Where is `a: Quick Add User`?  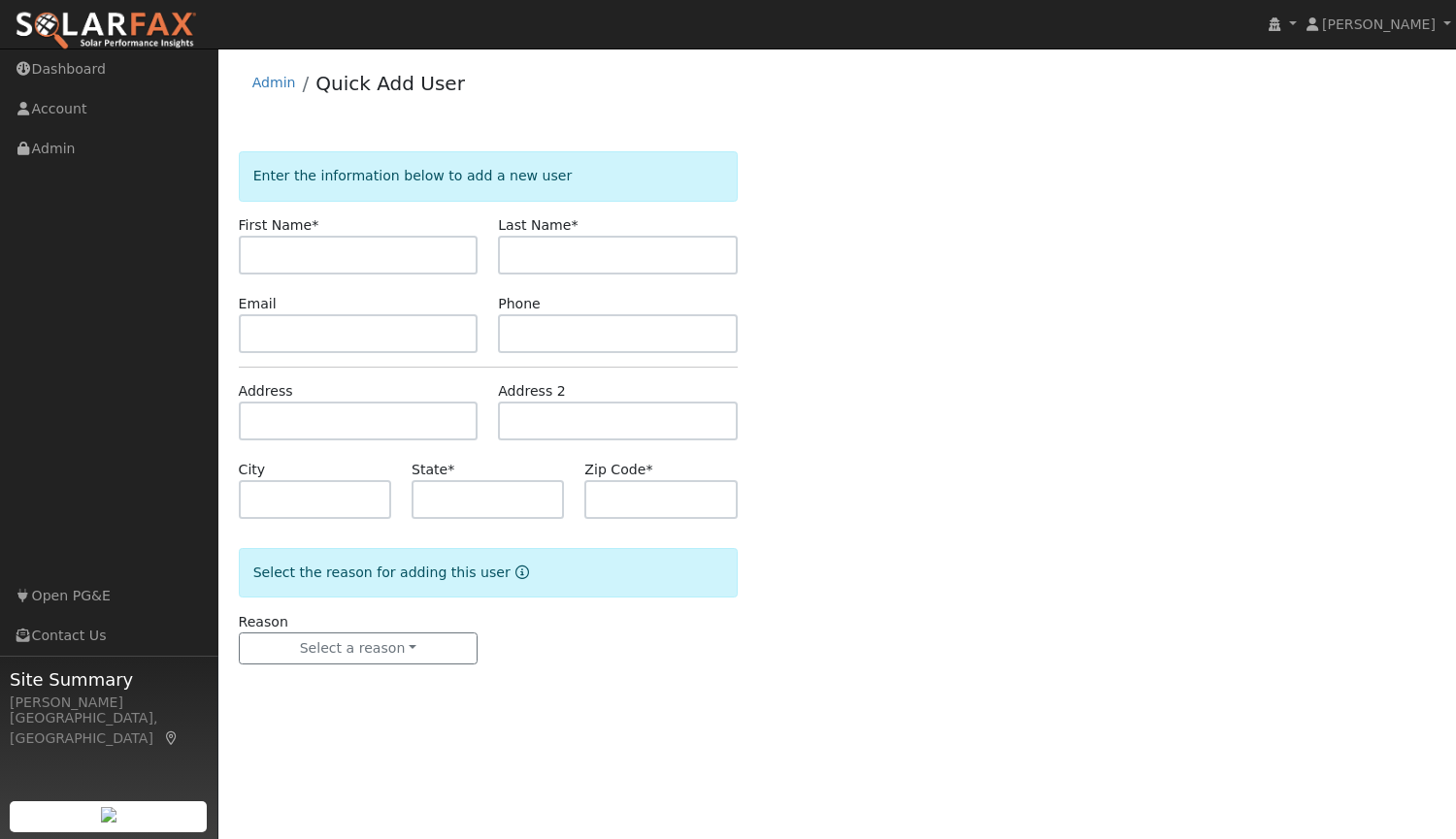
a: Quick Add User is located at coordinates (390, 83).